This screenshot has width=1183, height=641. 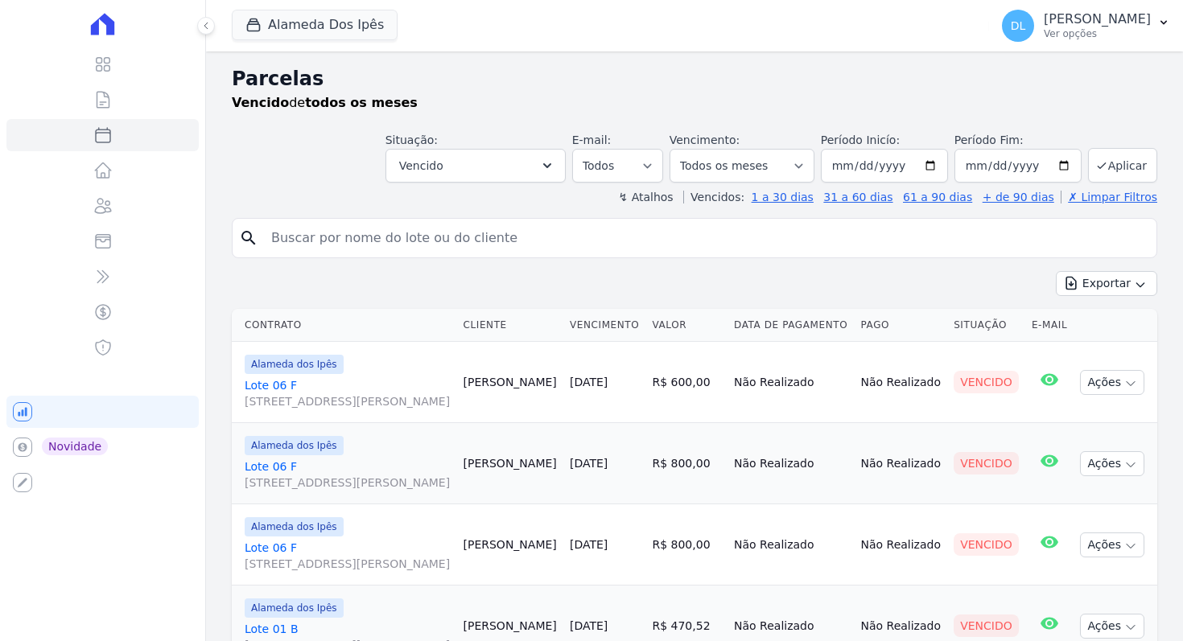 What do you see at coordinates (344, 325) in the screenshot?
I see `th: Contrato` at bounding box center [344, 325].